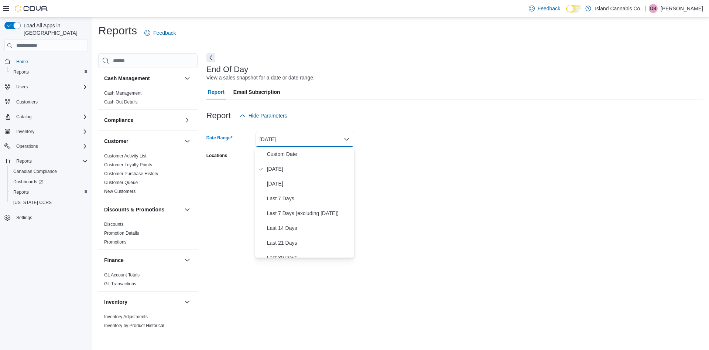 The height and width of the screenshot is (350, 709). Describe the element at coordinates (148, 99) in the screenshot. I see `div: Cash Management` at that location.